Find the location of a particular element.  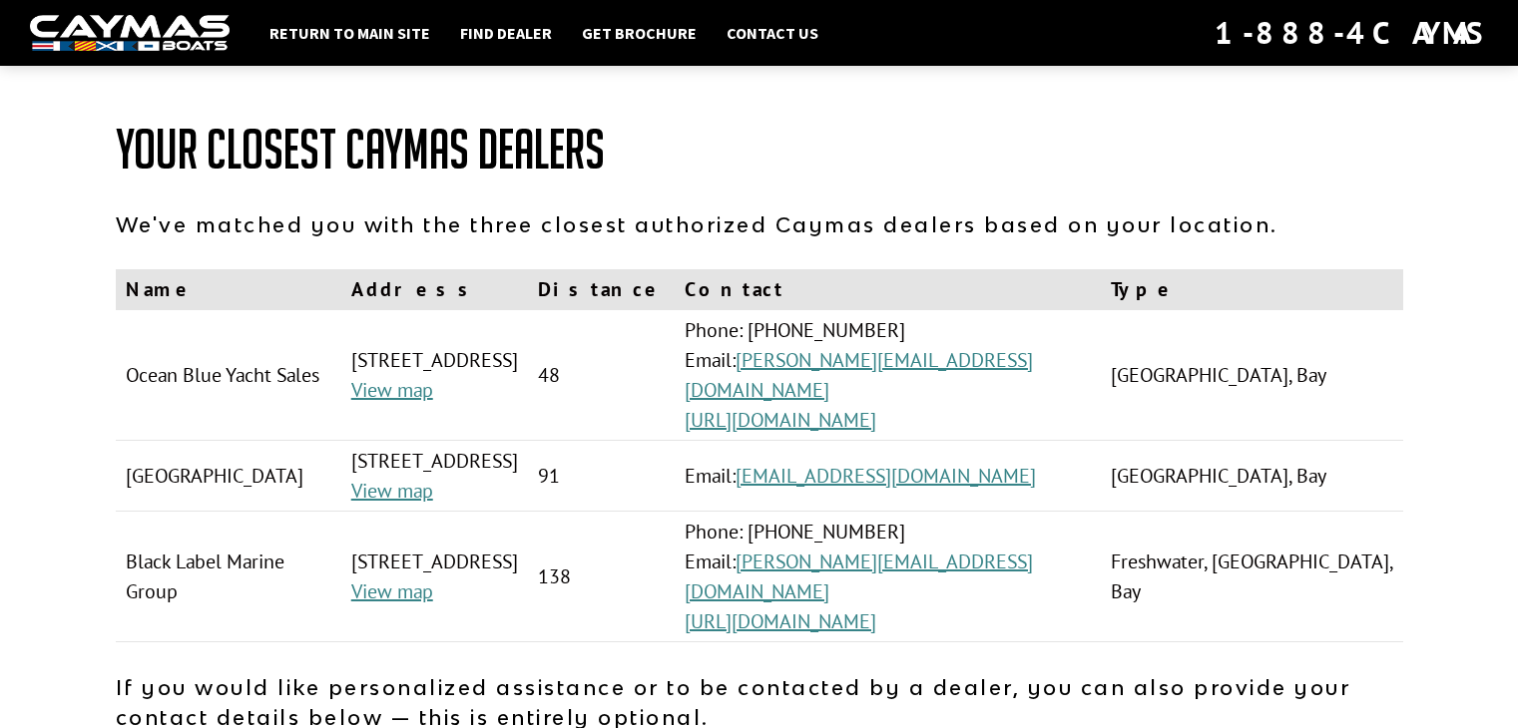

td: Ocean Blue Yacht Sales is located at coordinates (228, 375).